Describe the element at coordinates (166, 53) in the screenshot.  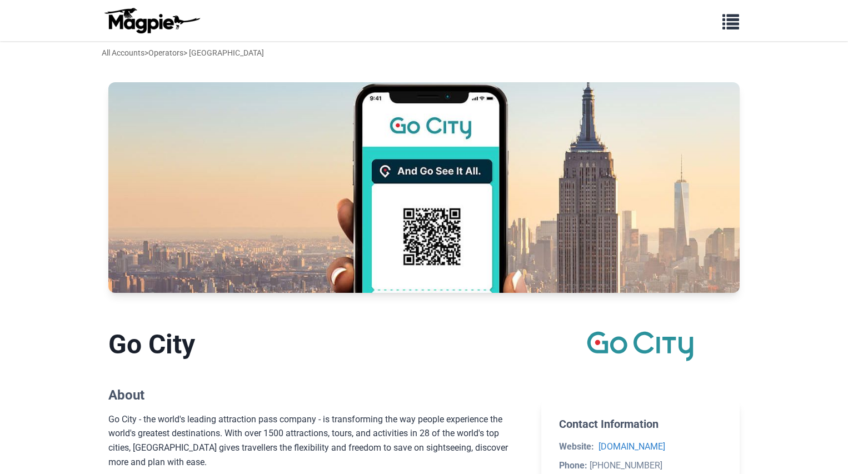
I see `a: Operators` at that location.